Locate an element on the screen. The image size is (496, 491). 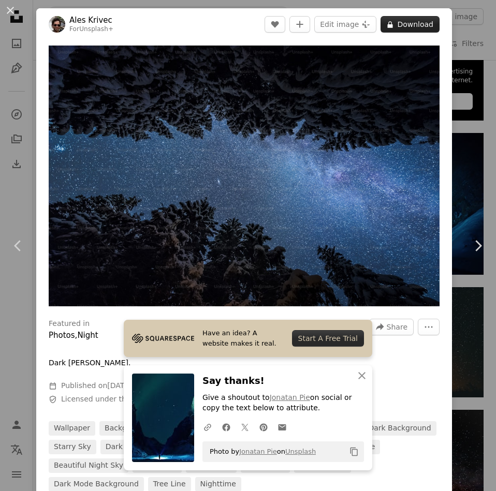
a: Unsplash is located at coordinates (300, 451).